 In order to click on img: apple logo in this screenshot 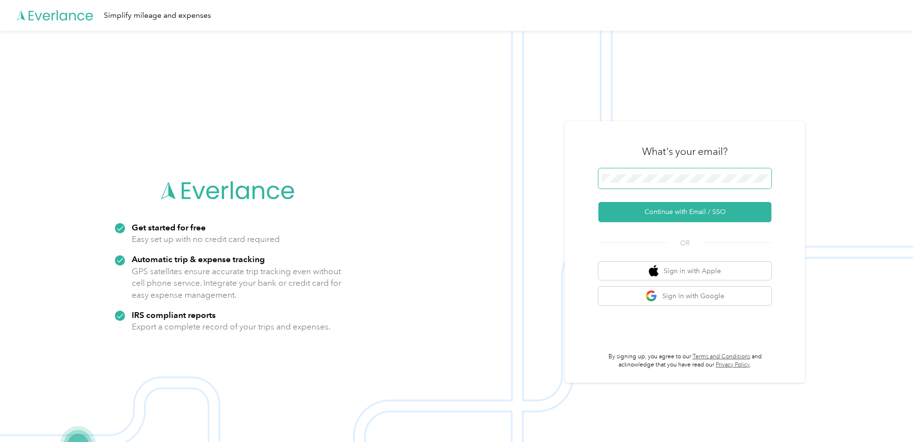, I will do `click(654, 271)`.